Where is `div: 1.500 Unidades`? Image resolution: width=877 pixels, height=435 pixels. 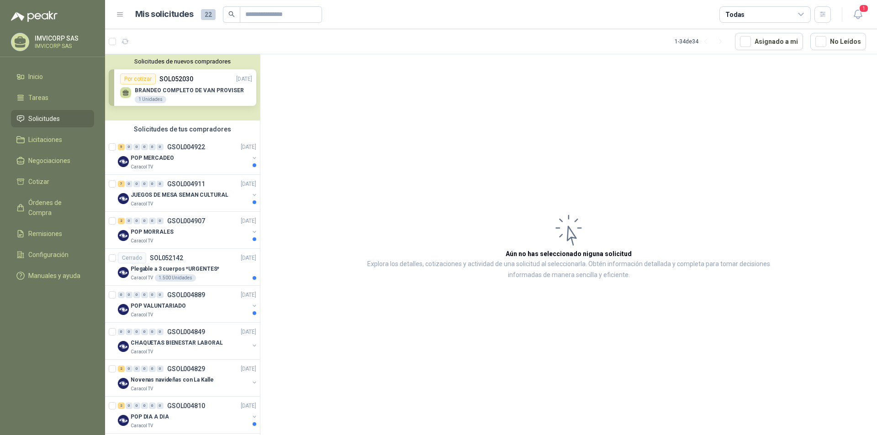
div: 1.500 Unidades is located at coordinates (175, 278).